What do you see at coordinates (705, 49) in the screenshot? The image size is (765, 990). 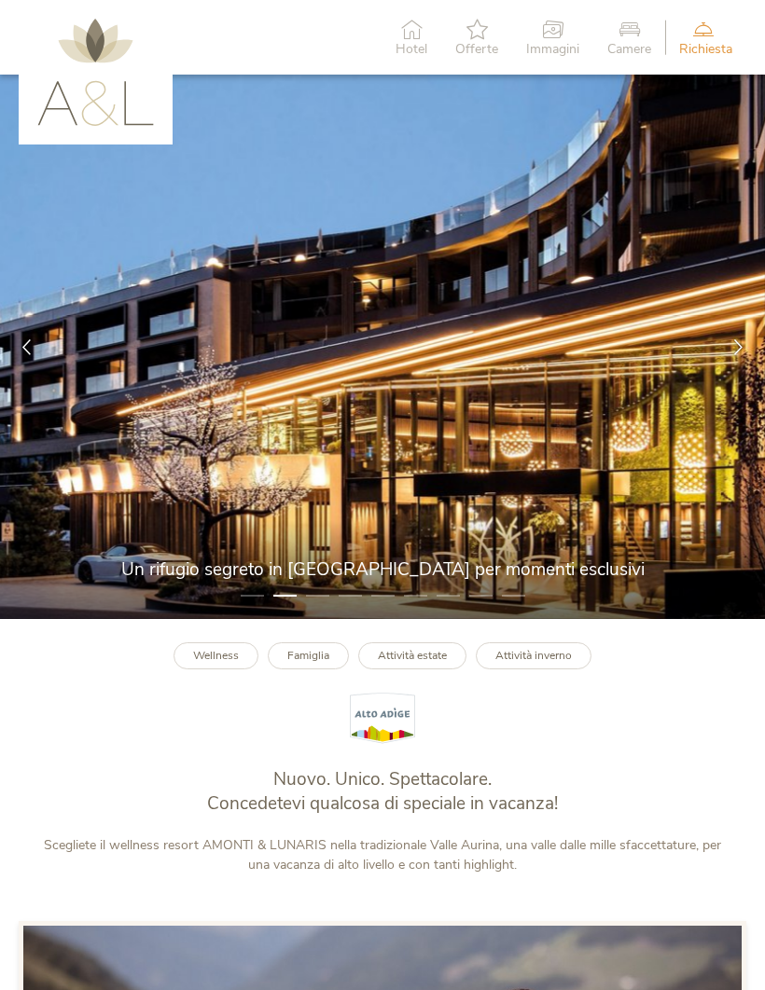 I see `span: Richiesta` at bounding box center [705, 49].